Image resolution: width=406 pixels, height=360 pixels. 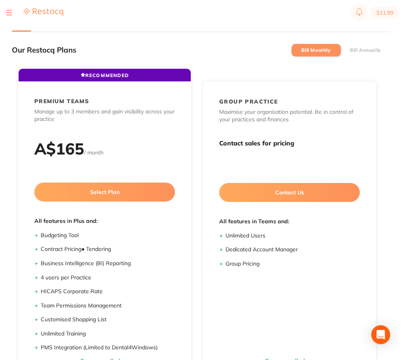 What do you see at coordinates (105, 115) in the screenshot?
I see `p: Manage up to 3 members and gain visibility across your practice` at bounding box center [105, 115].